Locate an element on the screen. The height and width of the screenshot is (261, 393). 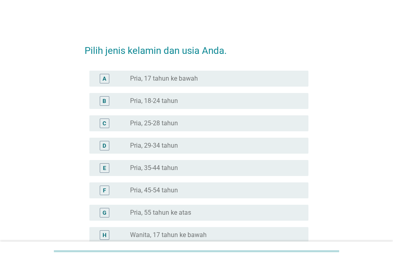
h2: Pilih jenis kelamin dan usia Anda. is located at coordinates (196, 47).